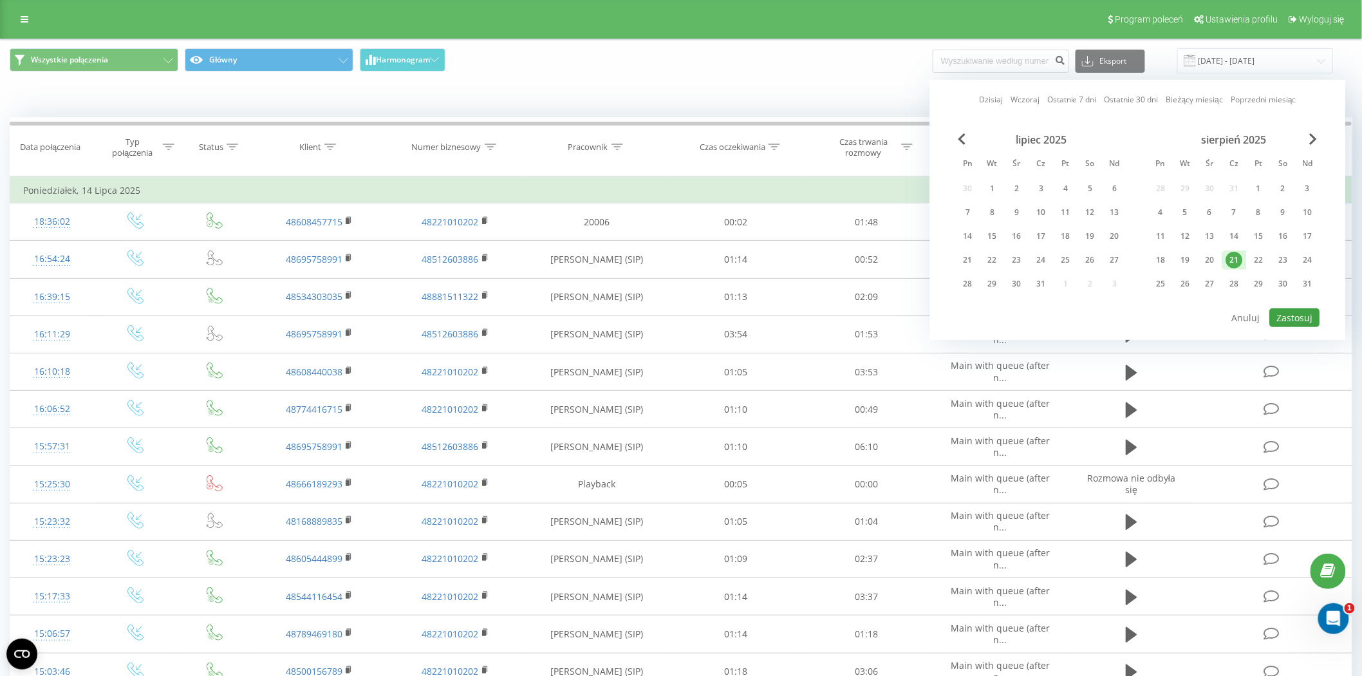 The image size is (1362, 676). Describe the element at coordinates (314, 483) in the screenshot. I see `a: 48666189293` at that location.